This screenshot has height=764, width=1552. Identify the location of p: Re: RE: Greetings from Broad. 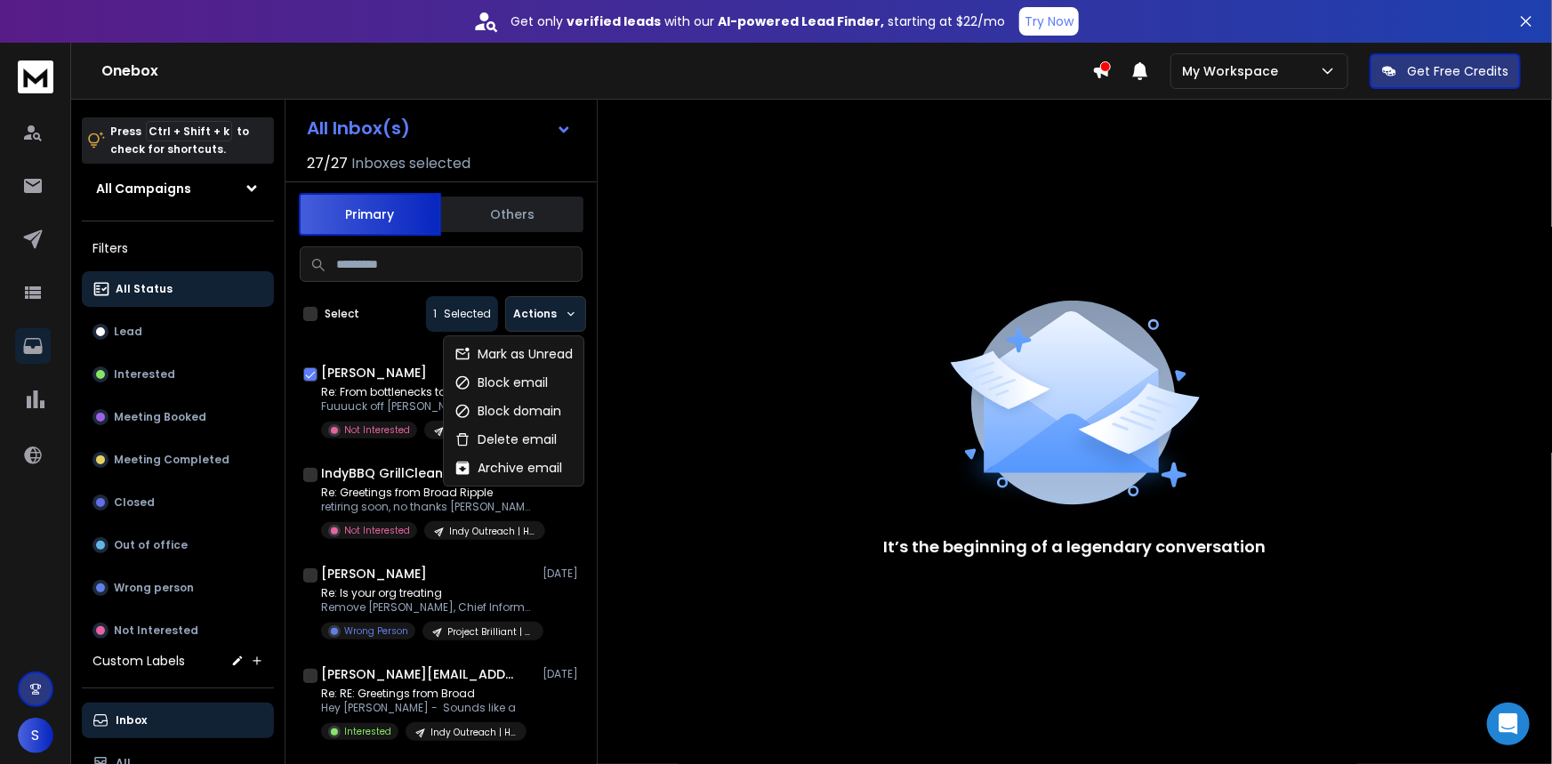
(423, 694).